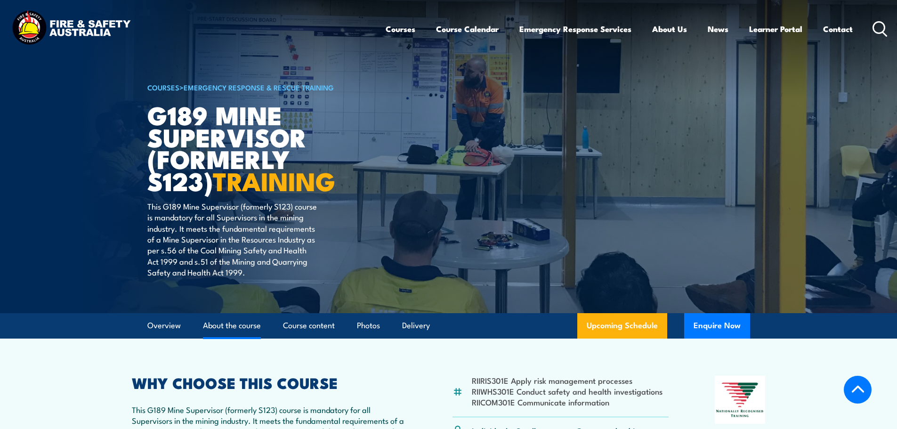  What do you see at coordinates (164, 325) in the screenshot?
I see `a: Overview` at bounding box center [164, 325].